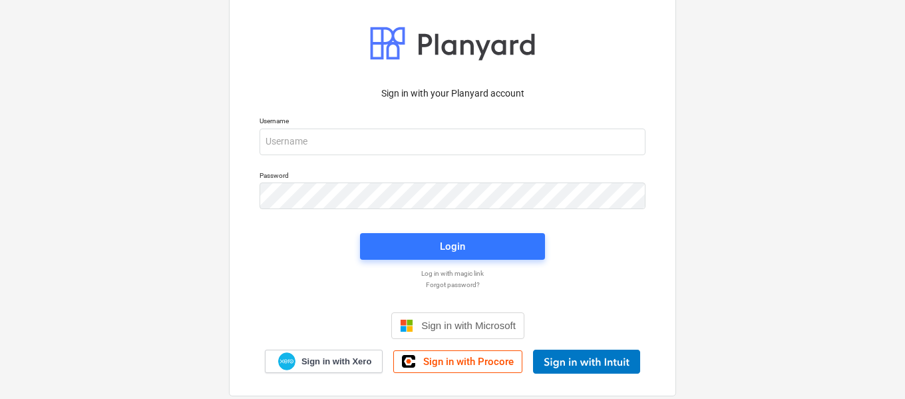 This screenshot has width=905, height=399. I want to click on p: Forgot password?, so click(453, 284).